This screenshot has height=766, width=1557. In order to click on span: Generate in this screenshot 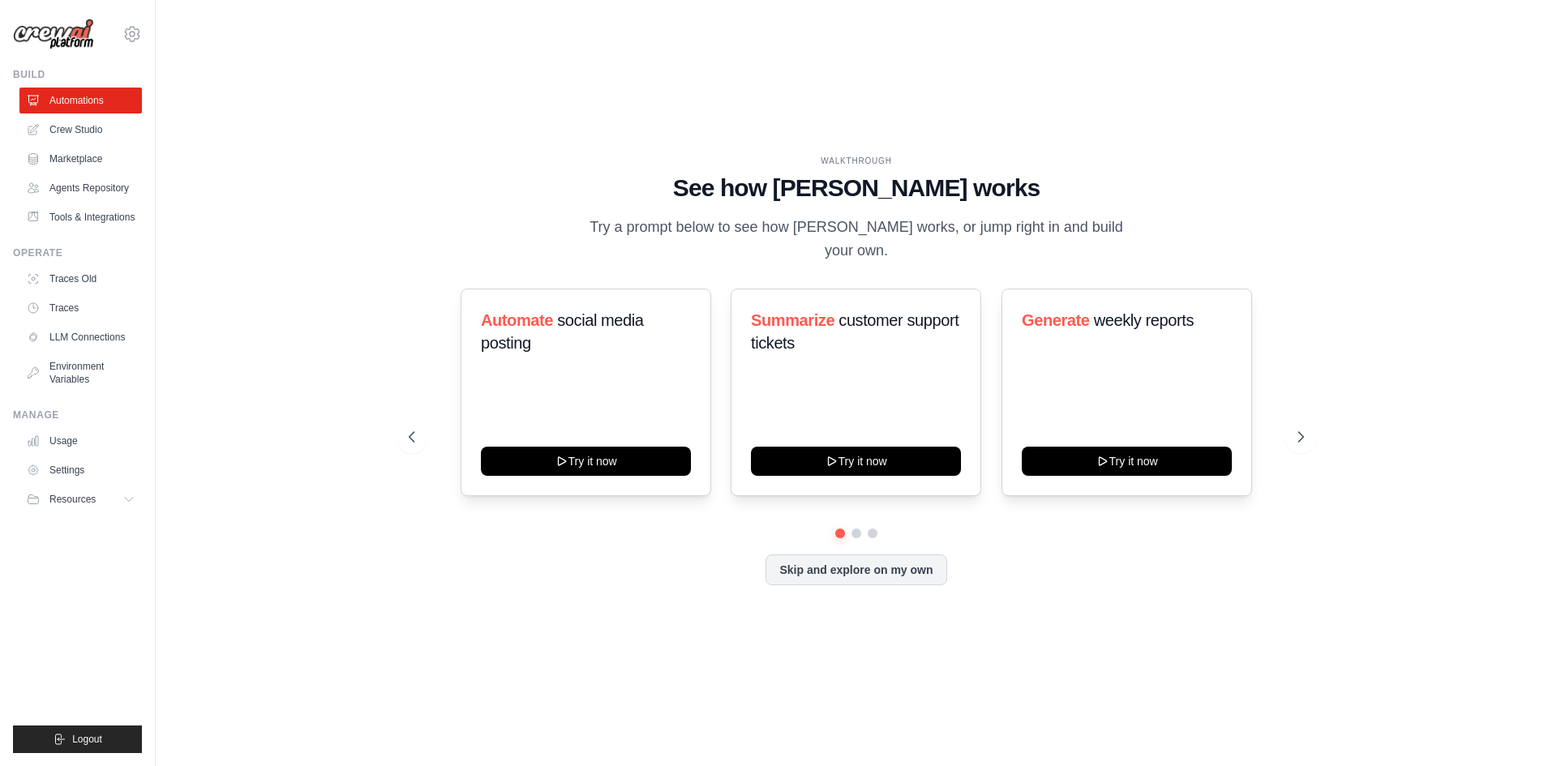, I will do `click(1056, 320)`.